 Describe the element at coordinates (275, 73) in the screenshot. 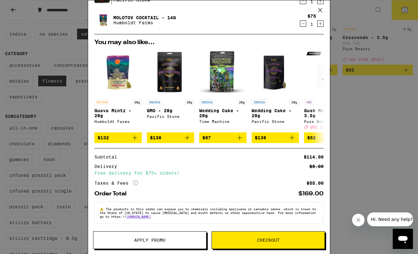

I see `img: Pacific Stone - Wedding Cake - 28g` at that location.